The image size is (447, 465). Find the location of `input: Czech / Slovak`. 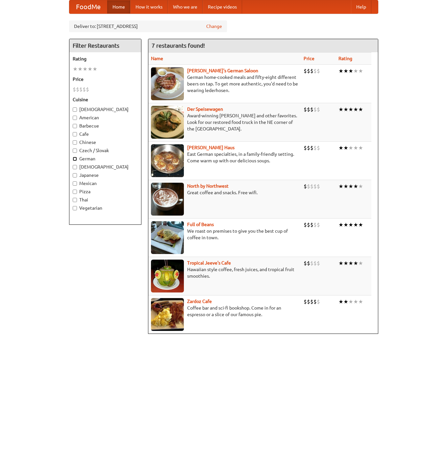

input: Czech / Slovak is located at coordinates (75, 150).